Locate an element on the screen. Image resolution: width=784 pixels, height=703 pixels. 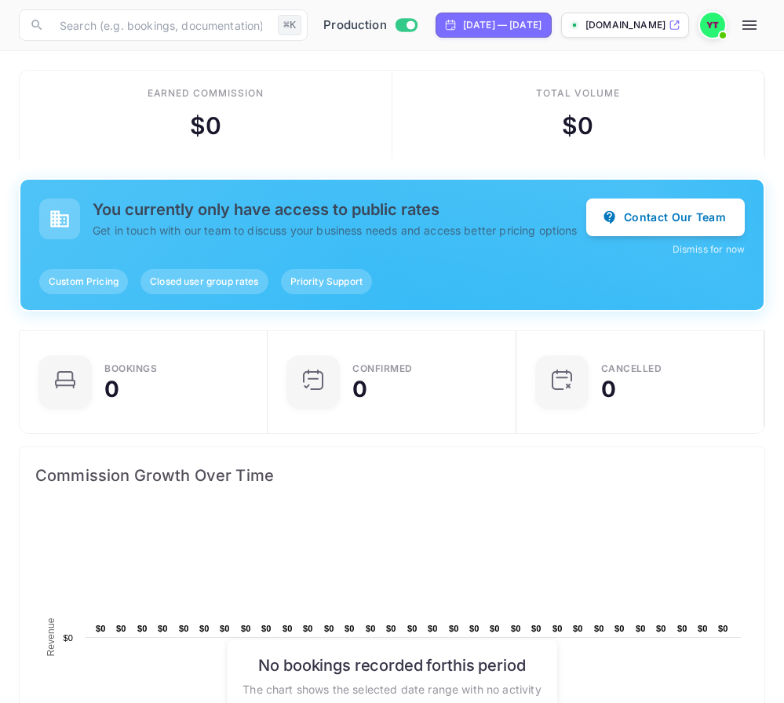
div: ⌘K is located at coordinates (290, 25).